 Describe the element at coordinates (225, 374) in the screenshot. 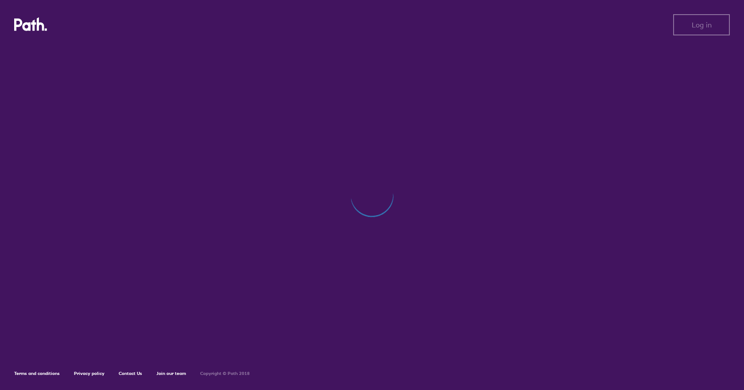

I see `h6: Copyright © Path 2018` at that location.